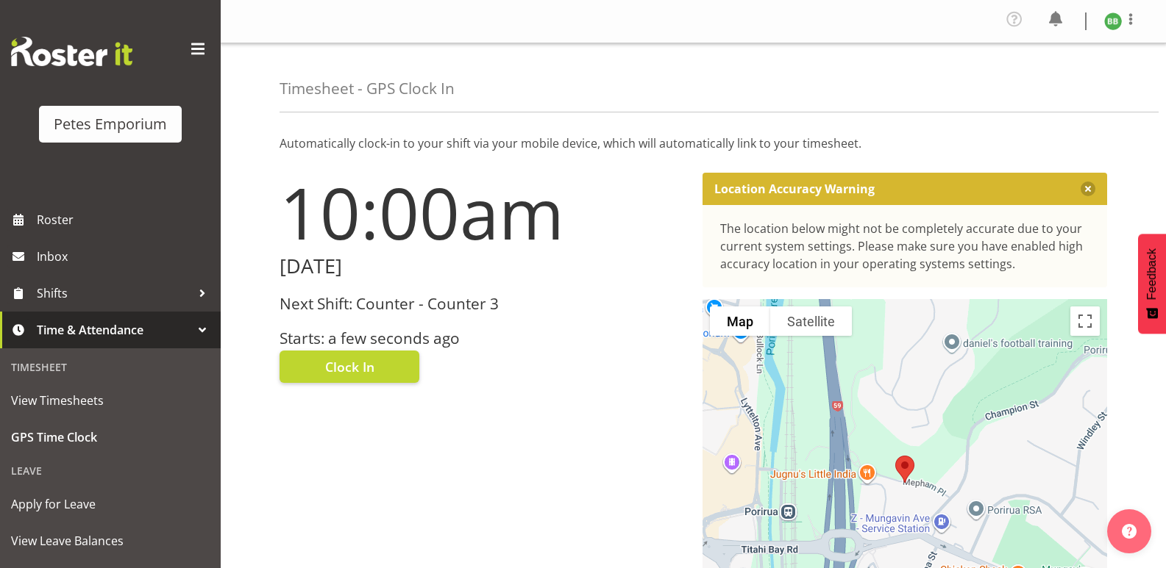  What do you see at coordinates (367, 88) in the screenshot?
I see `h4: Timesheet - GPS Clock In` at bounding box center [367, 88].